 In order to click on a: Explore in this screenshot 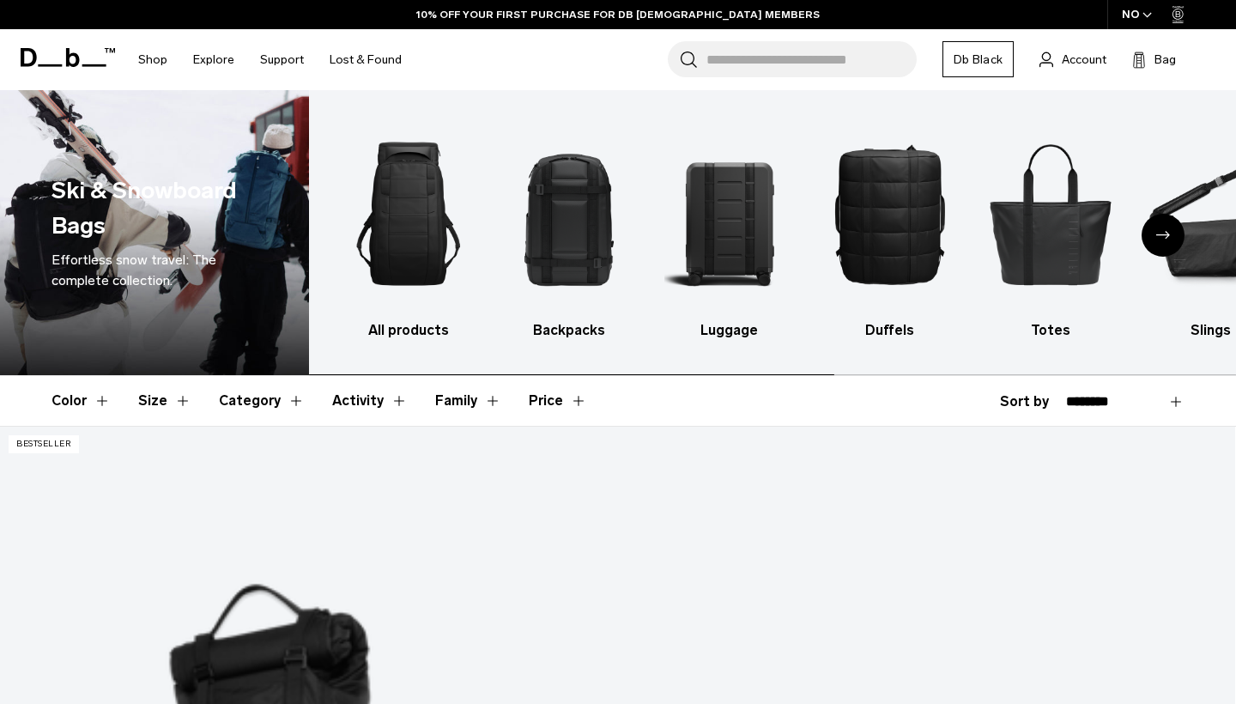, I will do `click(214, 59)`.